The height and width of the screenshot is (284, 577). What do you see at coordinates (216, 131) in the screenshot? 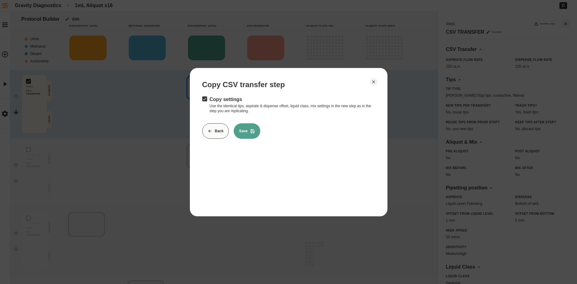
I see `button: Back` at bounding box center [216, 131].